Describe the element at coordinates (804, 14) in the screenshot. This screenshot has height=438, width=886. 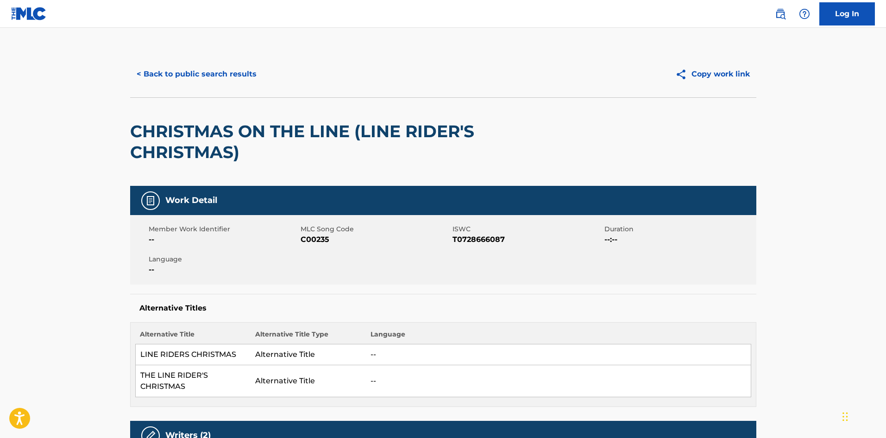
I see `img: help` at that location.